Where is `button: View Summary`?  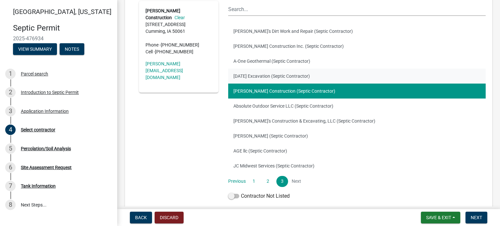 button: View Summary is located at coordinates (35, 49).